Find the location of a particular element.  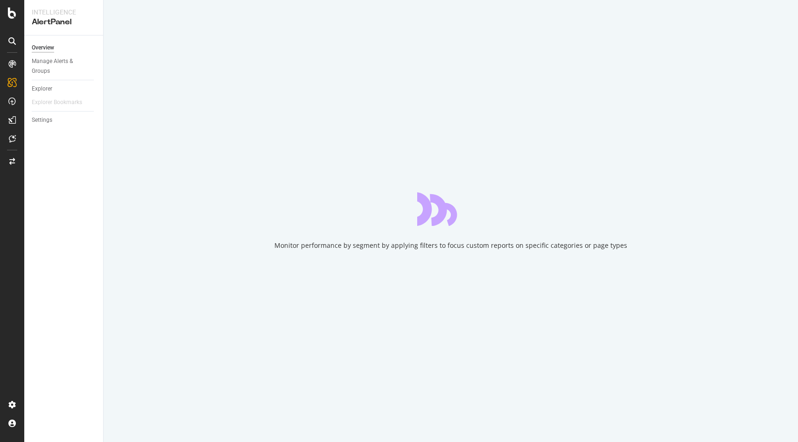

div: Manage Alerts & Groups is located at coordinates (60, 66).